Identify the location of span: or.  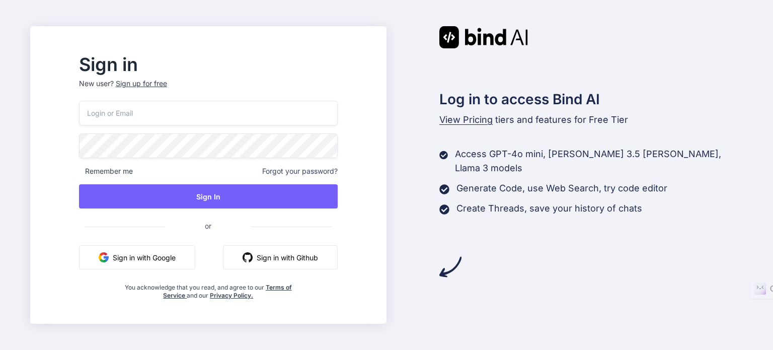
(208, 226).